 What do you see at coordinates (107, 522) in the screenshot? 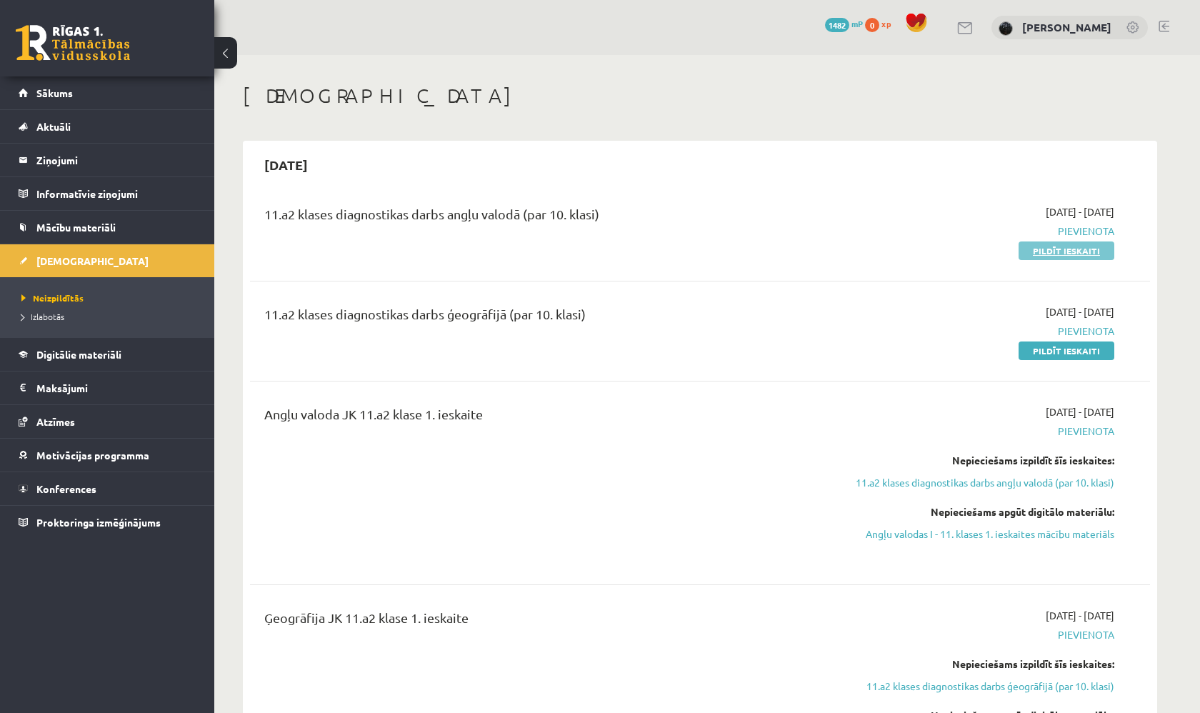
I see `a: Proktoringa izmēģinājums` at bounding box center [107, 522].